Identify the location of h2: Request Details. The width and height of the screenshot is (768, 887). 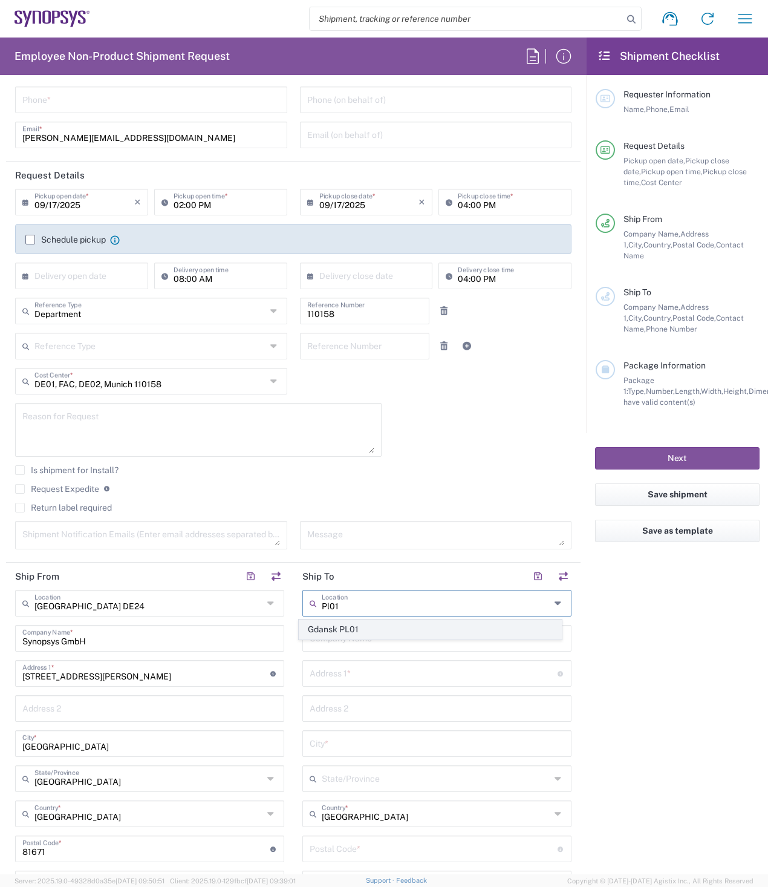
(50, 175).